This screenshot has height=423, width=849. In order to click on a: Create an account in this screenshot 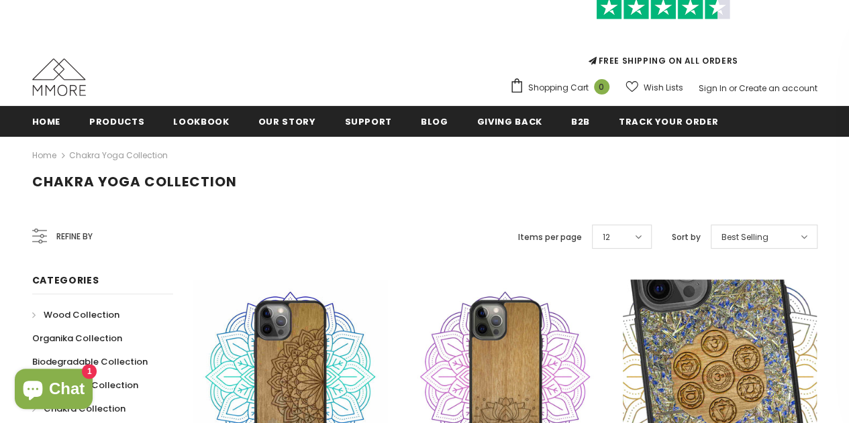, I will do `click(778, 88)`.